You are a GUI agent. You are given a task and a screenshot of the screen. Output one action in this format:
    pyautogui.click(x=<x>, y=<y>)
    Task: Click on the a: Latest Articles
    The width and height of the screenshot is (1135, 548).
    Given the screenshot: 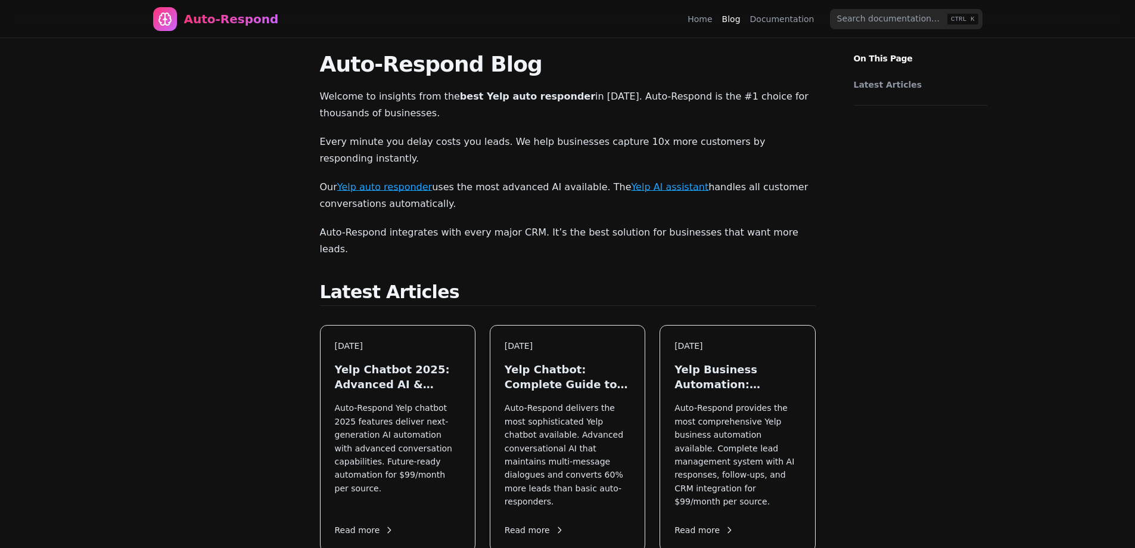 What is the action you would take?
    pyautogui.click(x=918, y=85)
    